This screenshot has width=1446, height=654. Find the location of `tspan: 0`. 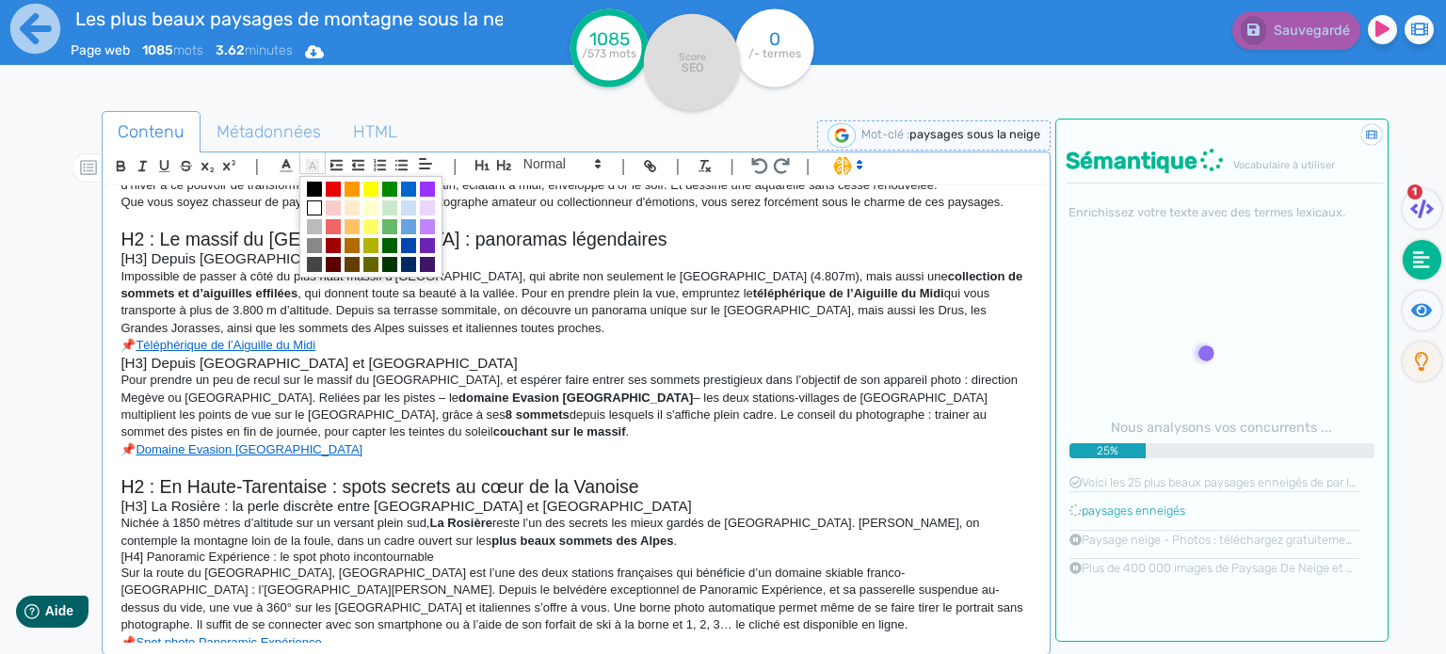

tspan: 0 is located at coordinates (775, 39).